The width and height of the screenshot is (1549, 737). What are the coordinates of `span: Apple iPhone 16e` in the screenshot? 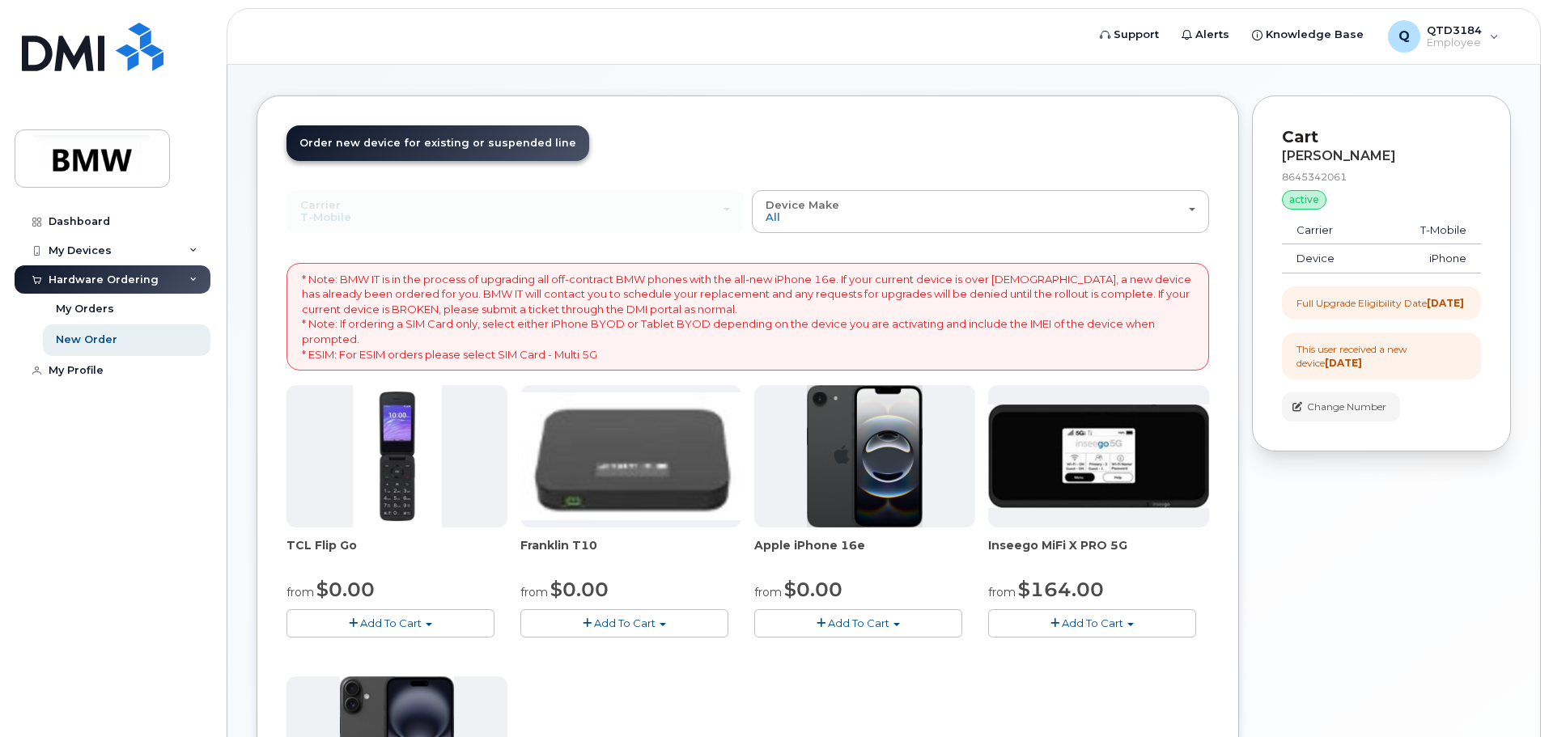 It's located at (864, 554).